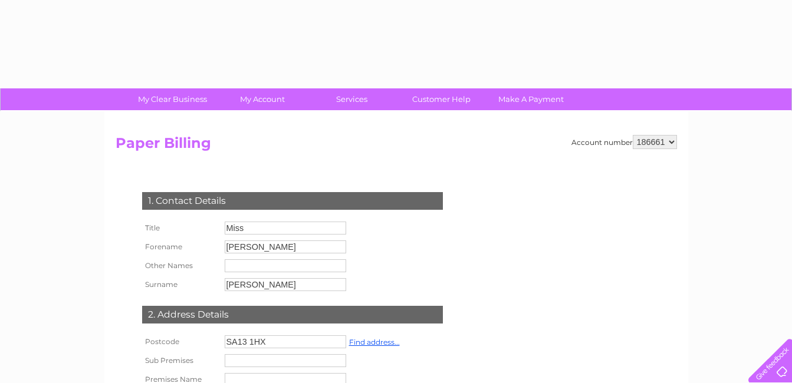 Image resolution: width=792 pixels, height=383 pixels. What do you see at coordinates (180, 342) in the screenshot?
I see `th: Postcode` at bounding box center [180, 342].